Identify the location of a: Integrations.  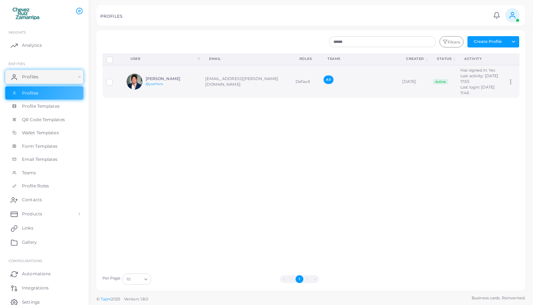
(44, 288).